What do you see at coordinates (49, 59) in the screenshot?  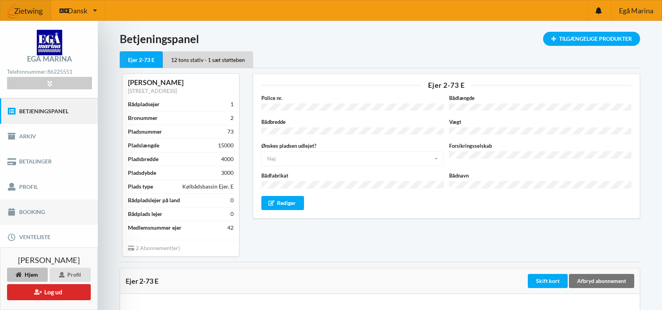 I see `div: Egå Marina` at bounding box center [49, 59].